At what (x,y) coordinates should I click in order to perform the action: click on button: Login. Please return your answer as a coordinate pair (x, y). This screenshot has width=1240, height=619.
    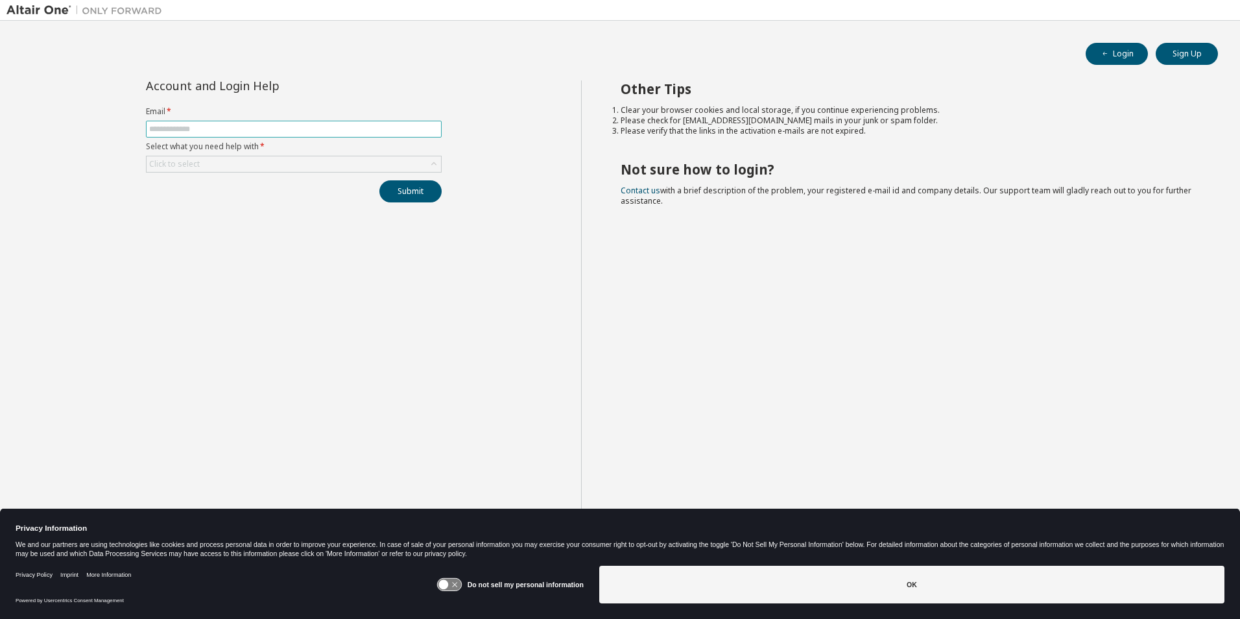
    Looking at the image, I should click on (1117, 54).